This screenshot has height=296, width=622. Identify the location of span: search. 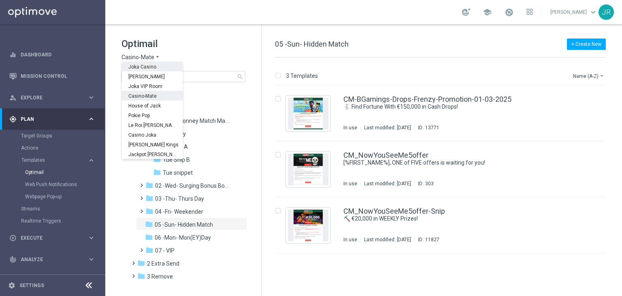
(240, 77).